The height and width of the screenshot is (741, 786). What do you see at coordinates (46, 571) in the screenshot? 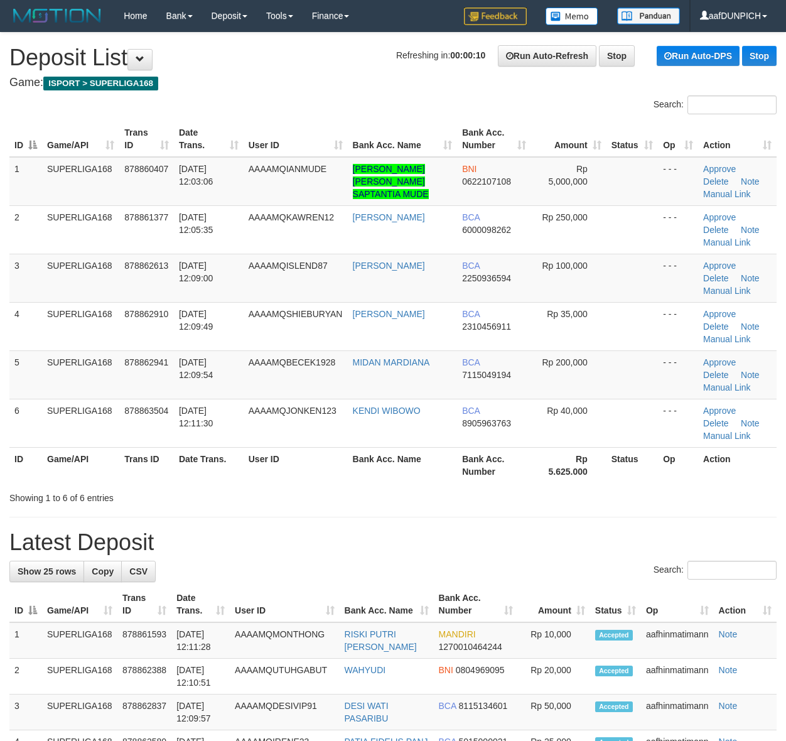
I see `a: Show 25 rows` at bounding box center [46, 571].